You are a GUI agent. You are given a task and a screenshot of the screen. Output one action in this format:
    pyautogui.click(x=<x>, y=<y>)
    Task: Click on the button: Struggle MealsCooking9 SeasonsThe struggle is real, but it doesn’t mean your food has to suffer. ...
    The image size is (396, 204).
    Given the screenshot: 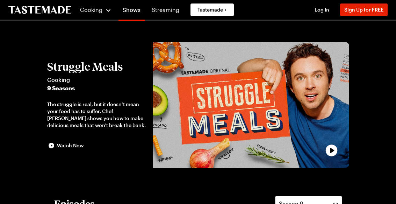 What is the action you would take?
    pyautogui.click(x=96, y=105)
    